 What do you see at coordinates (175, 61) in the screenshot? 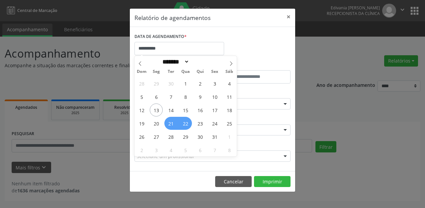
I see `select: Month` at bounding box center [175, 61].